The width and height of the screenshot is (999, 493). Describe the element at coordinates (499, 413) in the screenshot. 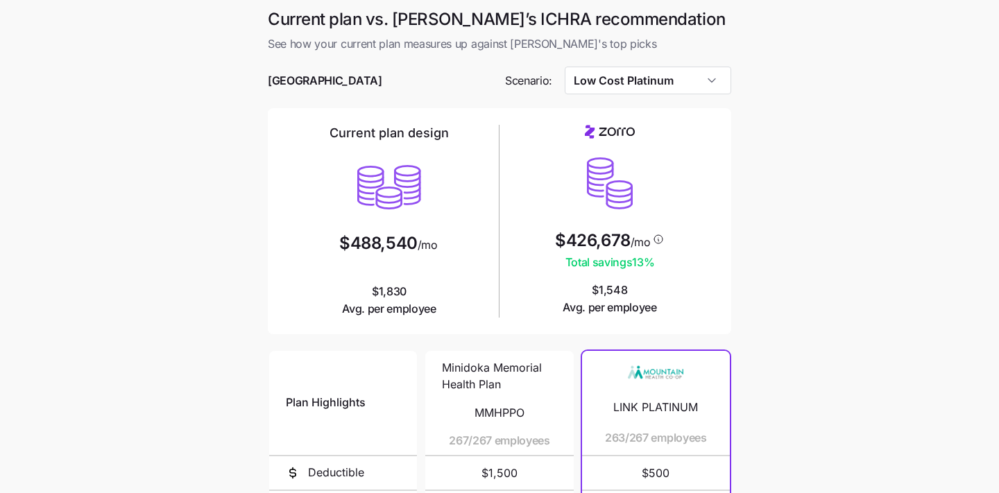

I see `span: MMHPPO` at that location.